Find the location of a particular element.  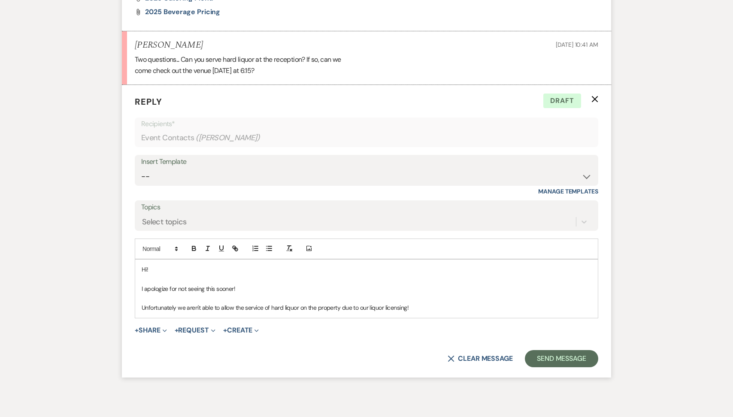

span: Reply is located at coordinates (149, 102).